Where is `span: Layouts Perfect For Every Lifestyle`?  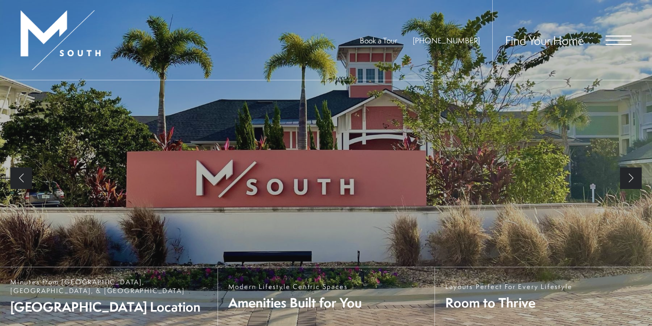
span: Layouts Perfect For Every Lifestyle is located at coordinates (509, 287).